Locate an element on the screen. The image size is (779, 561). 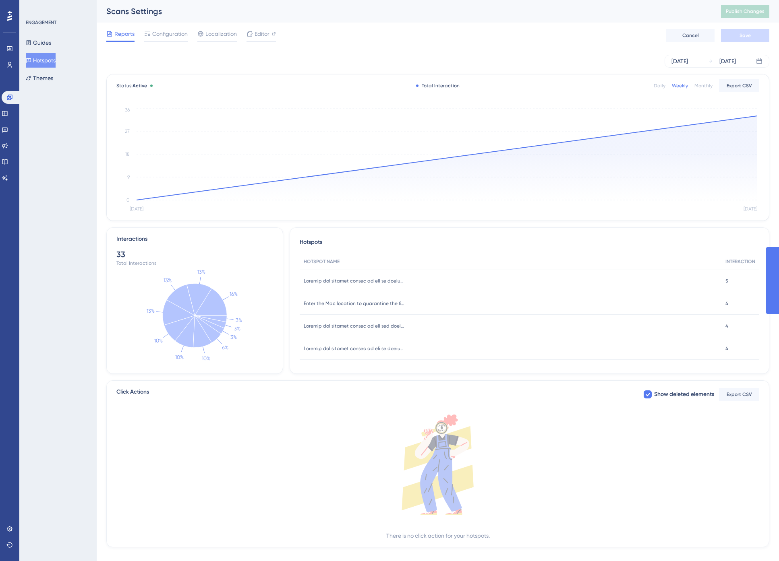
text: 16% is located at coordinates (234, 294).